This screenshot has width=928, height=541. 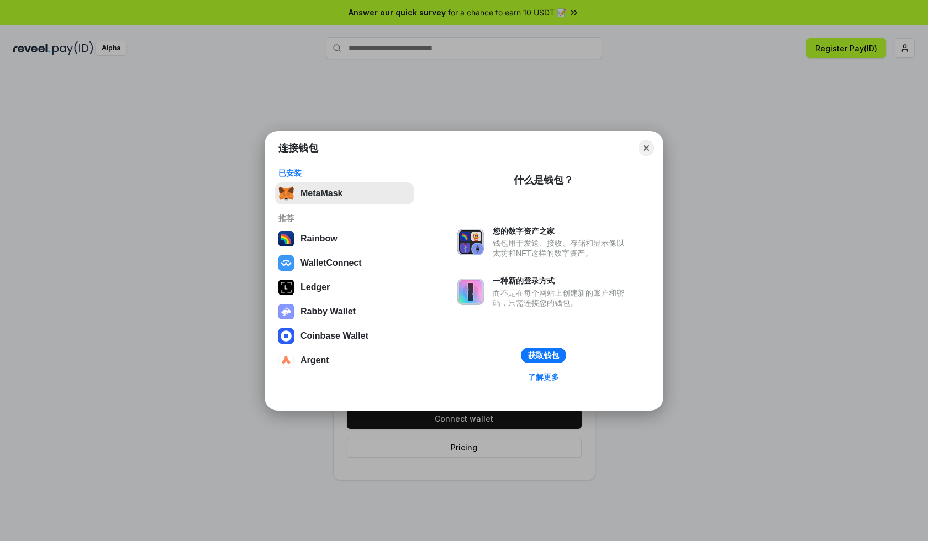 I want to click on div: 已安装, so click(x=344, y=173).